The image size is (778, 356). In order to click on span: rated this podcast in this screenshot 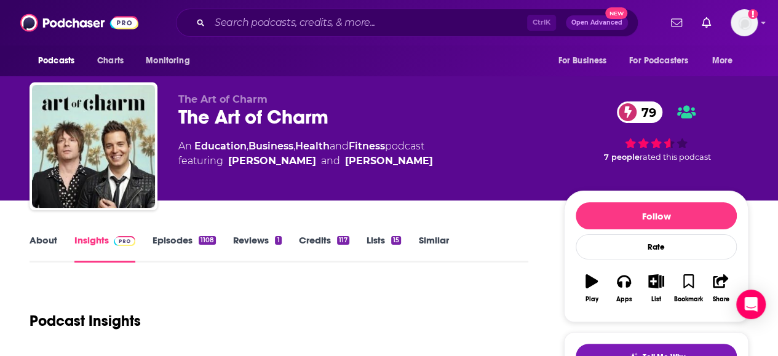, I will do `click(675, 157)`.